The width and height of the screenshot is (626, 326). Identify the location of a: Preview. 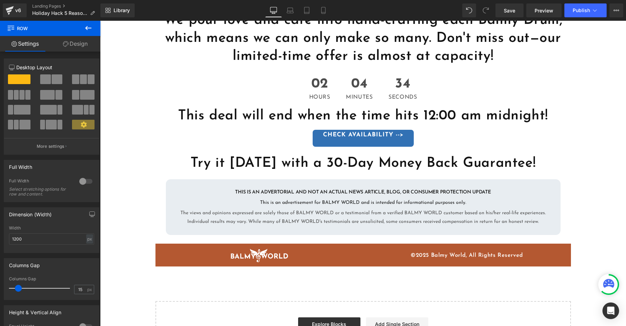
(544, 10).